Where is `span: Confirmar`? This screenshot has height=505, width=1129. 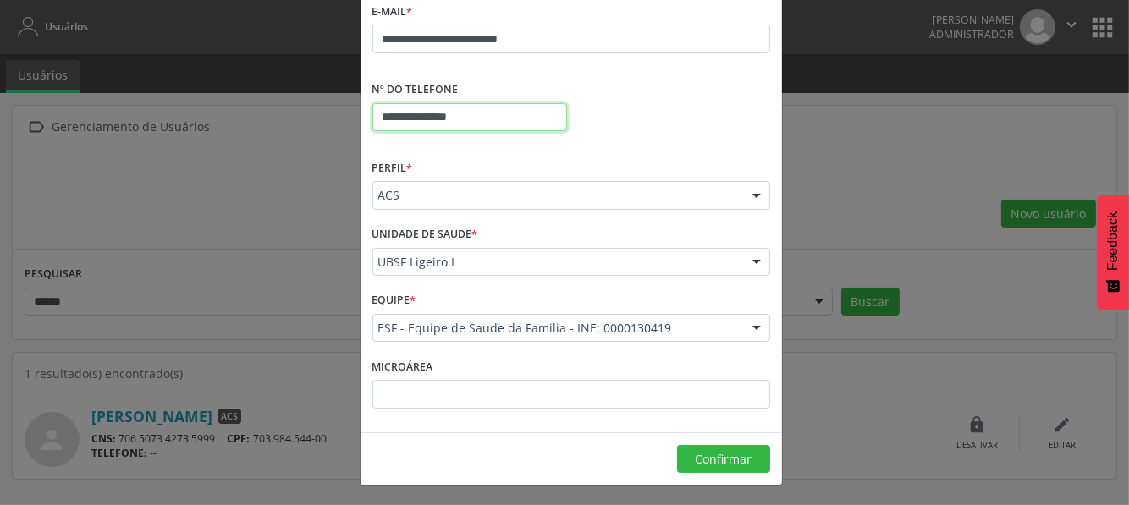
span: Confirmar is located at coordinates (723, 459).